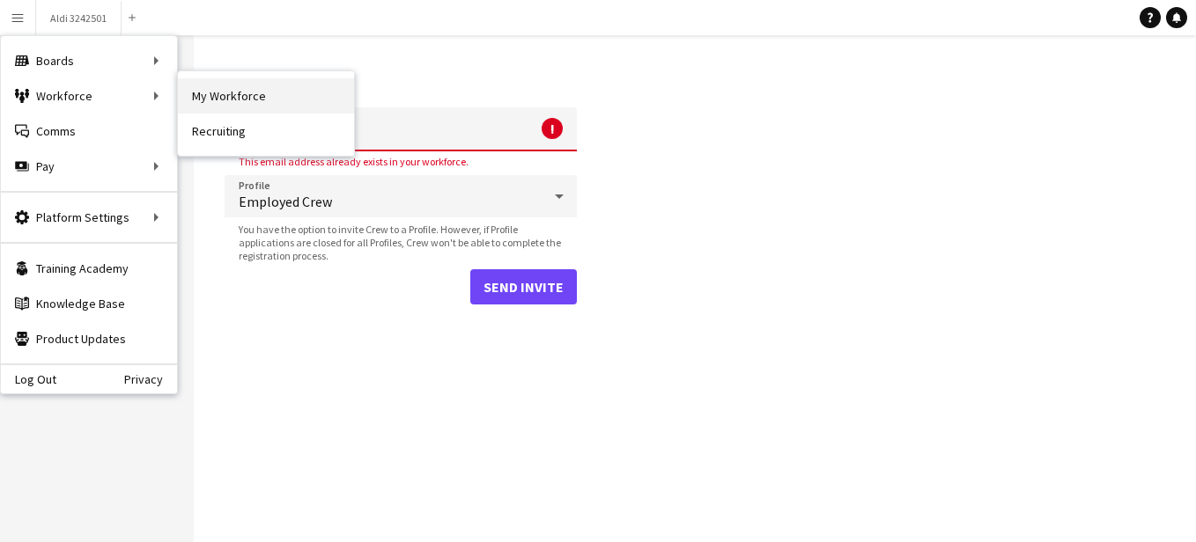  Describe the element at coordinates (151, 380) in the screenshot. I see `a: Privacy` at that location.